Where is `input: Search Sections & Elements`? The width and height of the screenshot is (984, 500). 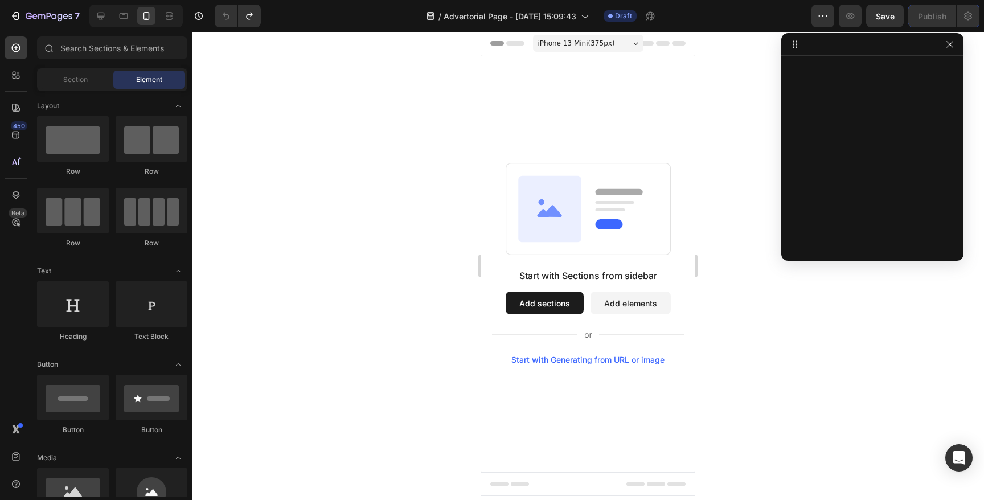 input: Search Sections & Elements is located at coordinates (112, 48).